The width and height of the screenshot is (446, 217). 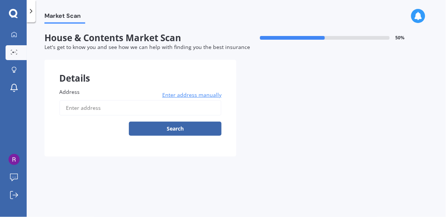 I want to click on div: Details, so click(x=140, y=71).